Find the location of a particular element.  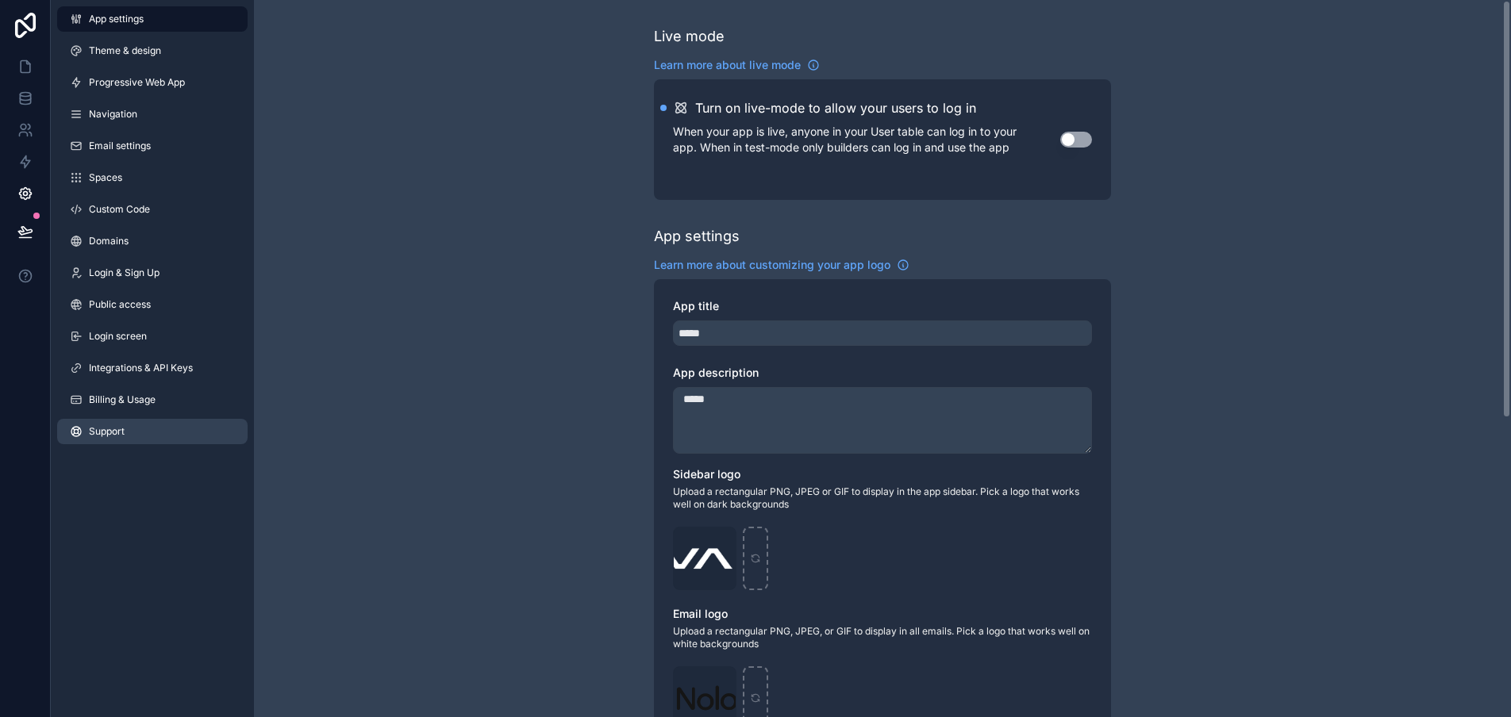

a: Learn more about customizing your app logo is located at coordinates (782, 265).